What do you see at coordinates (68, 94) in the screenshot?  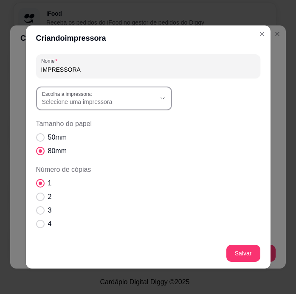 I see `label: Escolha a impressora:` at bounding box center [68, 94].